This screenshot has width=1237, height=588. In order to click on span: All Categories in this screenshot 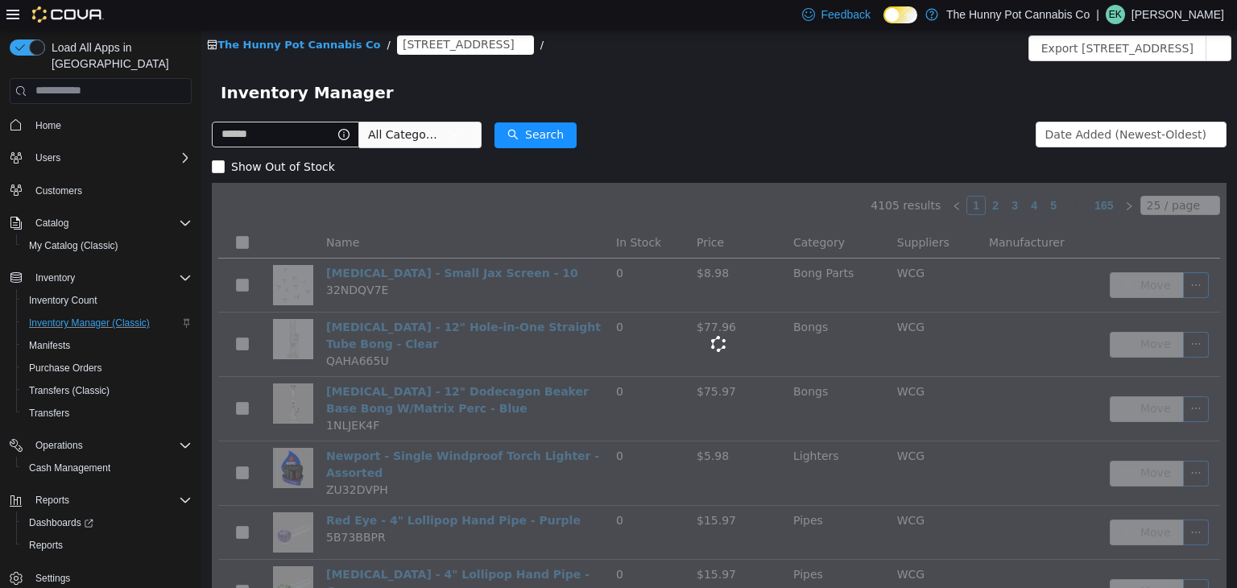, I will do `click(203, 105)`.